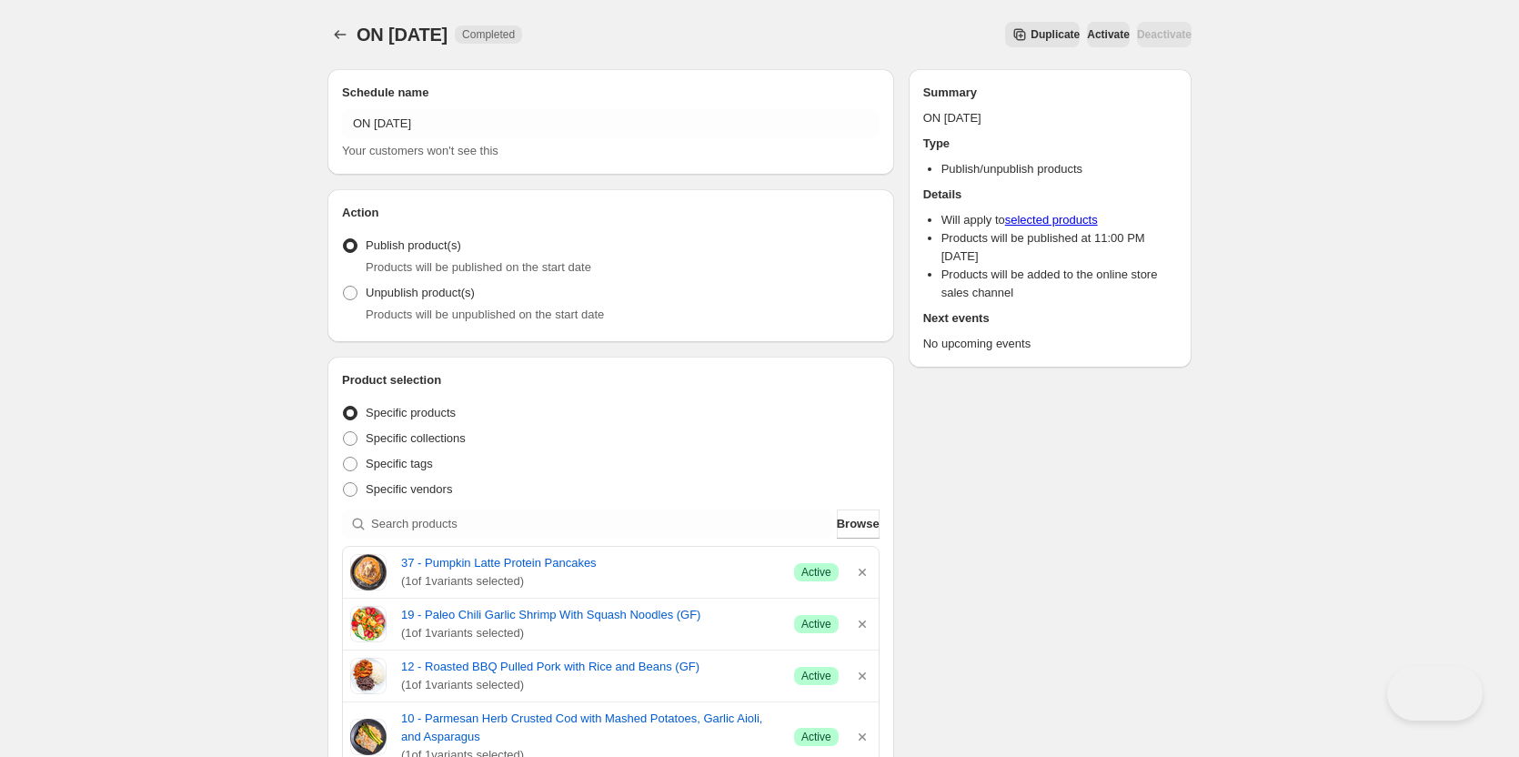  What do you see at coordinates (1055, 35) in the screenshot?
I see `span: Duplicate` at bounding box center [1055, 35].